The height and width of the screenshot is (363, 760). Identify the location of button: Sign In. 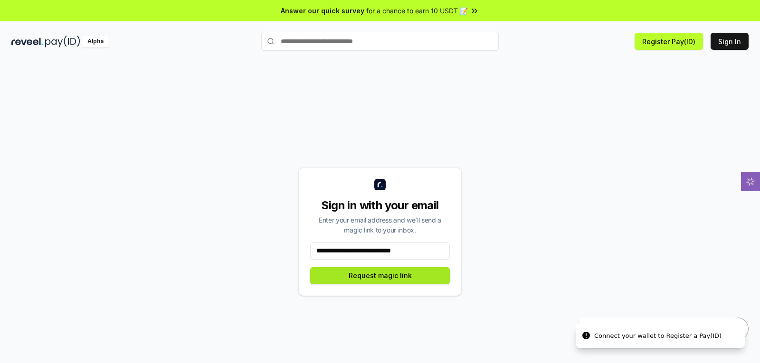
(729, 41).